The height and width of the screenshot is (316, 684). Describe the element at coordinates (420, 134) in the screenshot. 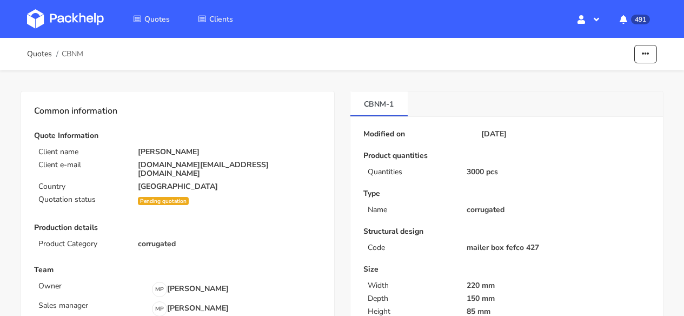

I see `p: Modified on` at that location.